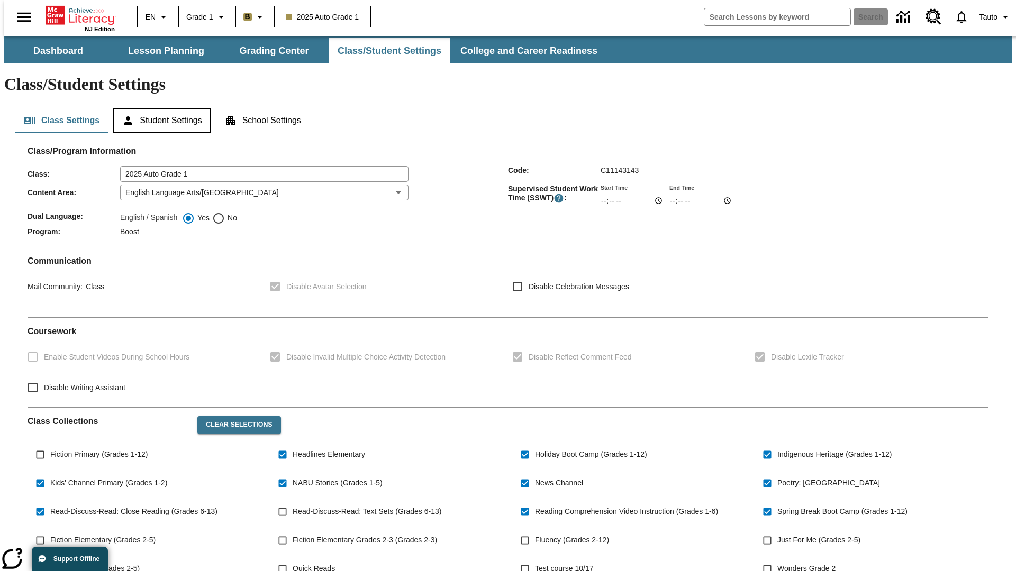  What do you see at coordinates (508, 84) in the screenshot?
I see `h1: Class/Student Settings` at bounding box center [508, 84].